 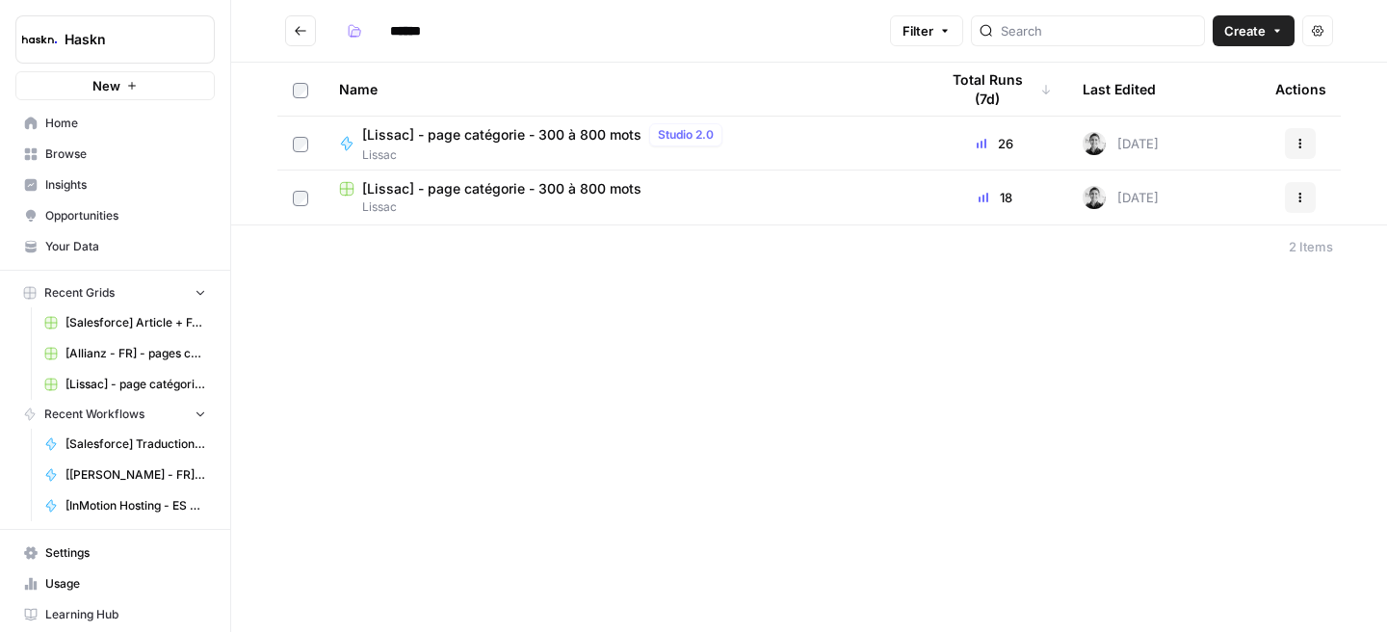 I want to click on span: Usage, so click(x=125, y=584).